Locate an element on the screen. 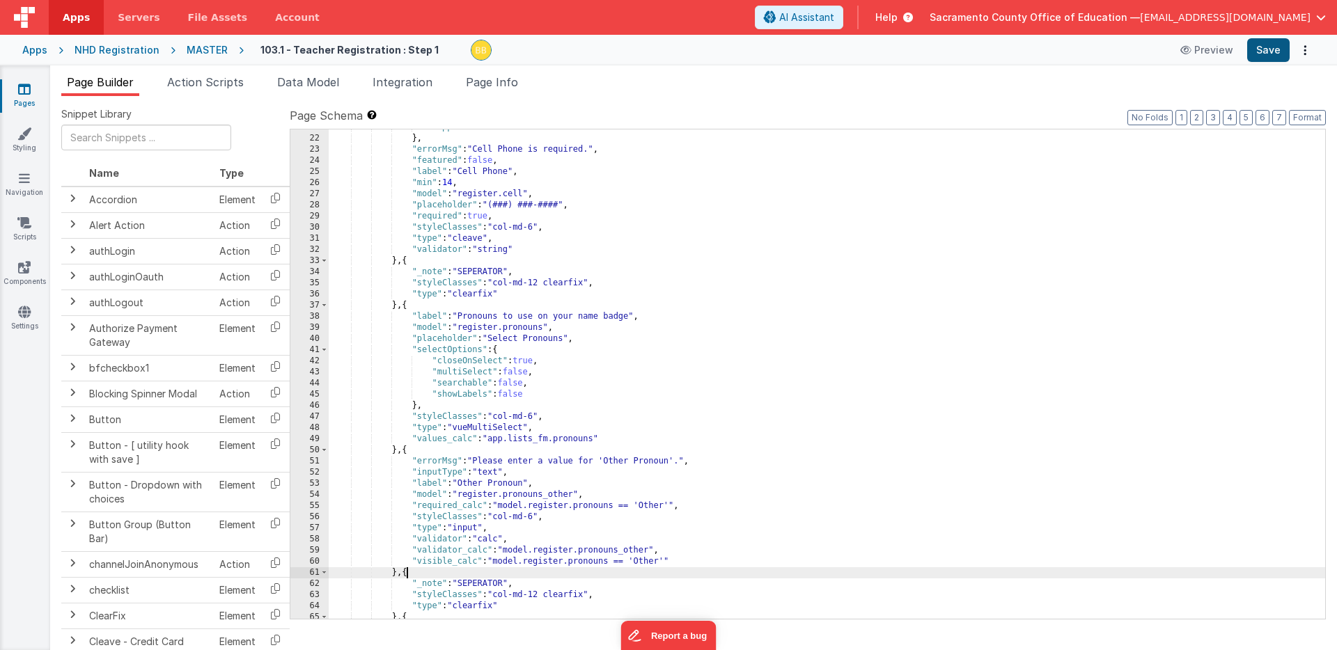 The height and width of the screenshot is (650, 1337). td: Button is located at coordinates (148, 419).